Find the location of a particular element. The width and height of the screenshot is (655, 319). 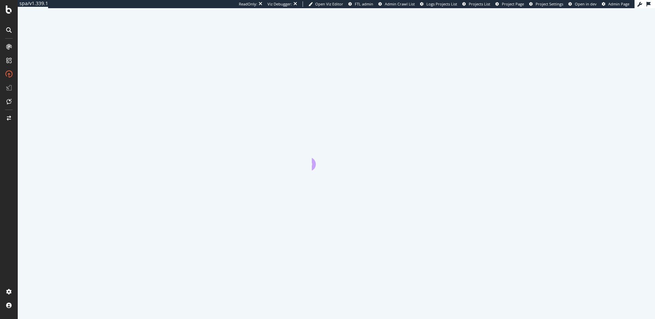

div: ReadOnly: is located at coordinates (248, 4).